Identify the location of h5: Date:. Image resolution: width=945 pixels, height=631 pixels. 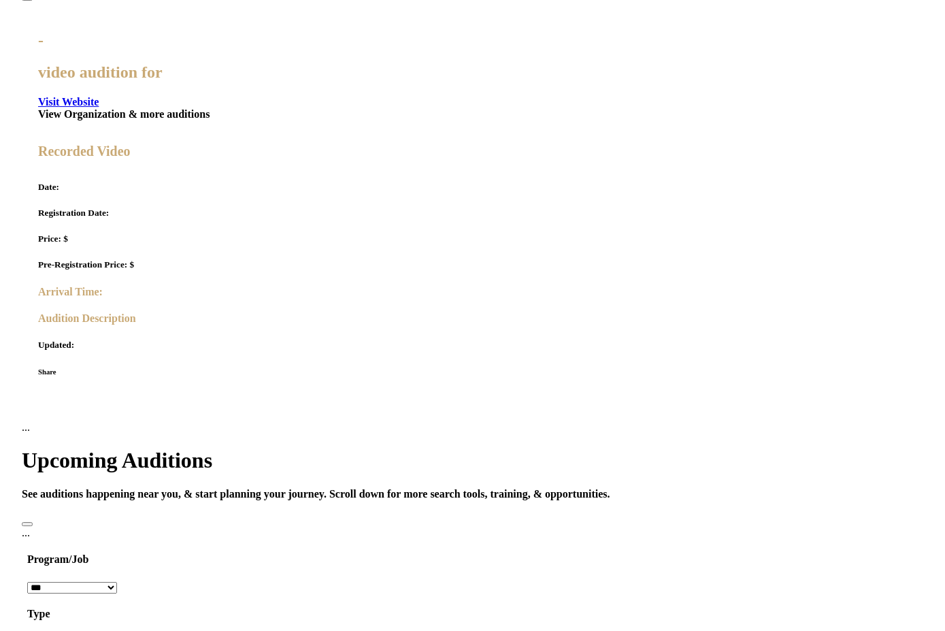
(472, 187).